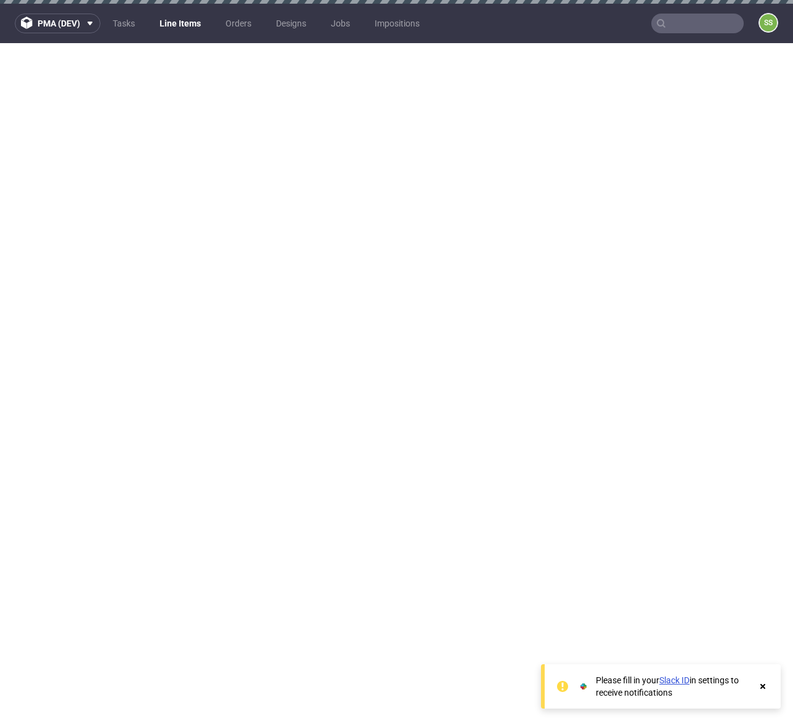 This screenshot has height=724, width=793. I want to click on a: Slack ID, so click(674, 680).